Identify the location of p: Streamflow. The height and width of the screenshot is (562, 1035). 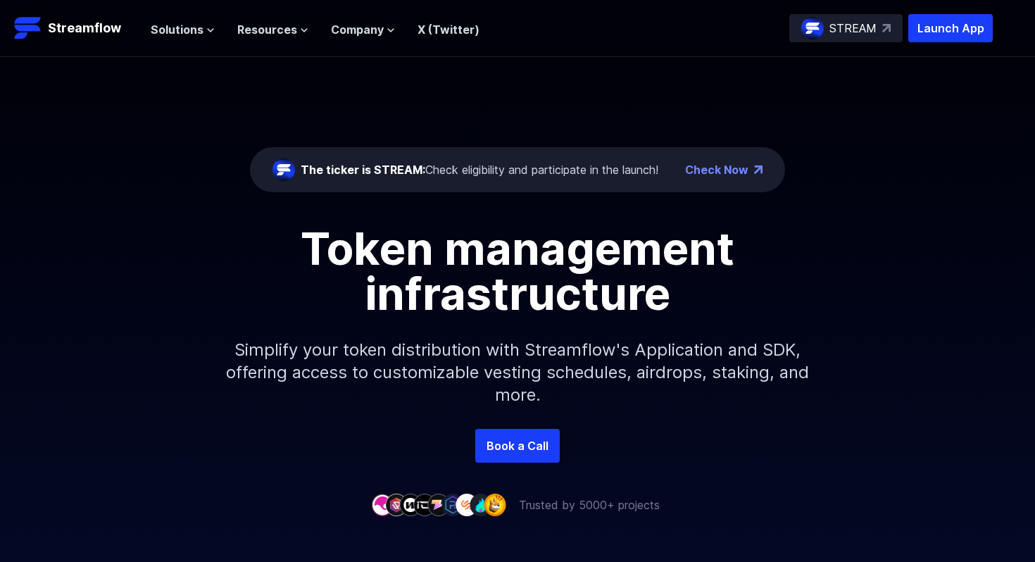
(85, 28).